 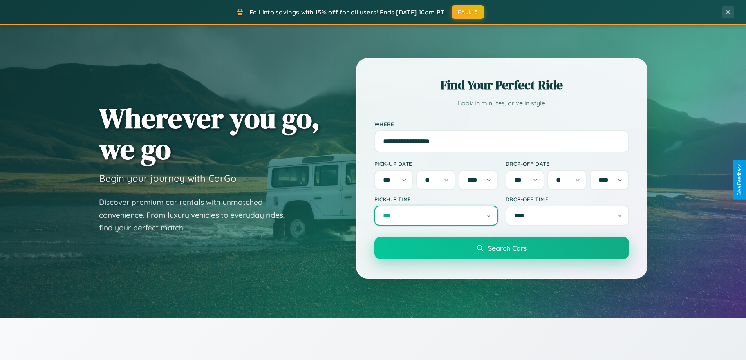 I want to click on label: Pick-up Date, so click(x=436, y=163).